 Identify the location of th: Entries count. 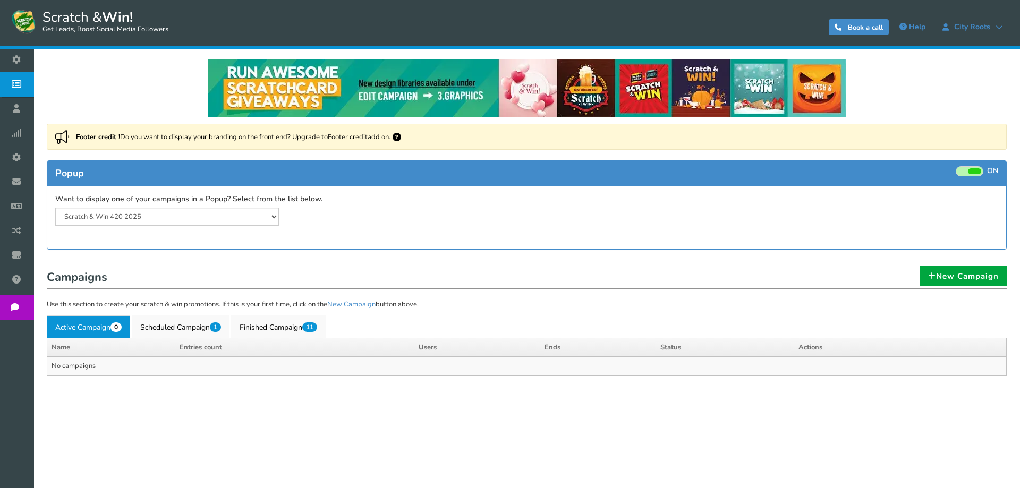
(295, 348).